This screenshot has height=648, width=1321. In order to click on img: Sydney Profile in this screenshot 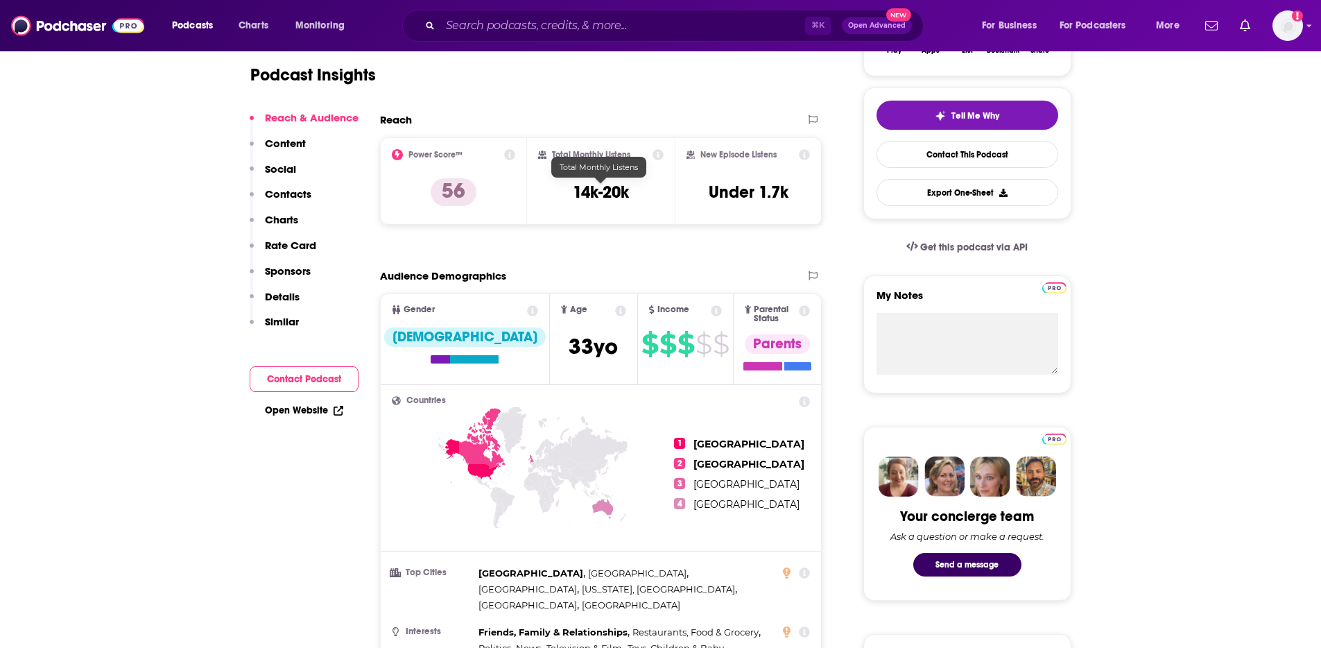, I will do `click(899, 476)`.